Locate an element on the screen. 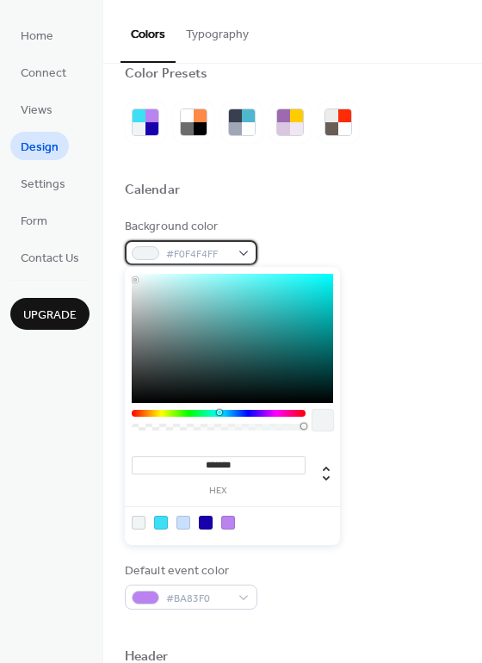 Image resolution: width=482 pixels, height=663 pixels. label: hex is located at coordinates (219, 491).